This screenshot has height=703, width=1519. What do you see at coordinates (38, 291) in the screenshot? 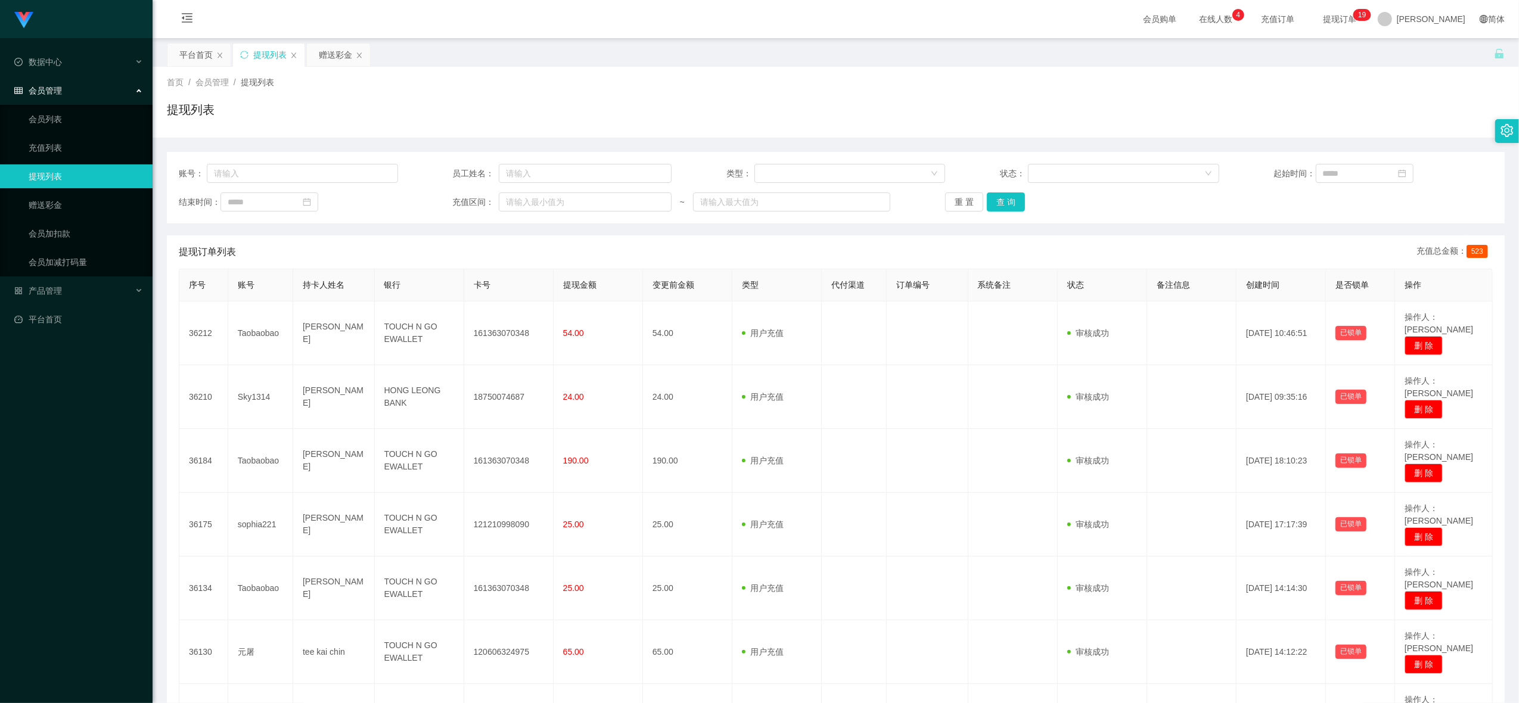
I see `span: 产品管理` at bounding box center [38, 291].